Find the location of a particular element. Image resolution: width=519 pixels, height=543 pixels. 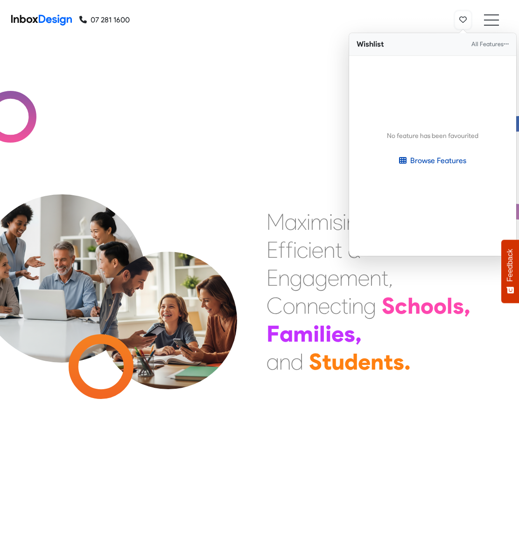

span: C is located at coordinates (274, 306).